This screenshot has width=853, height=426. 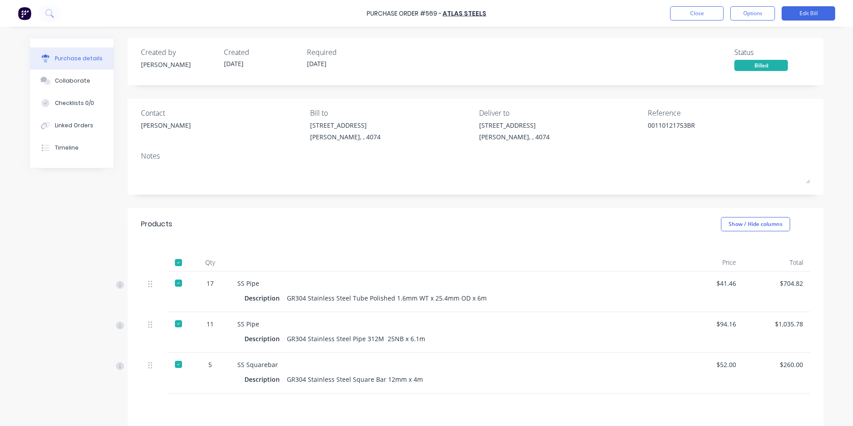 What do you see at coordinates (72, 81) in the screenshot?
I see `button: Collaborate` at bounding box center [72, 81].